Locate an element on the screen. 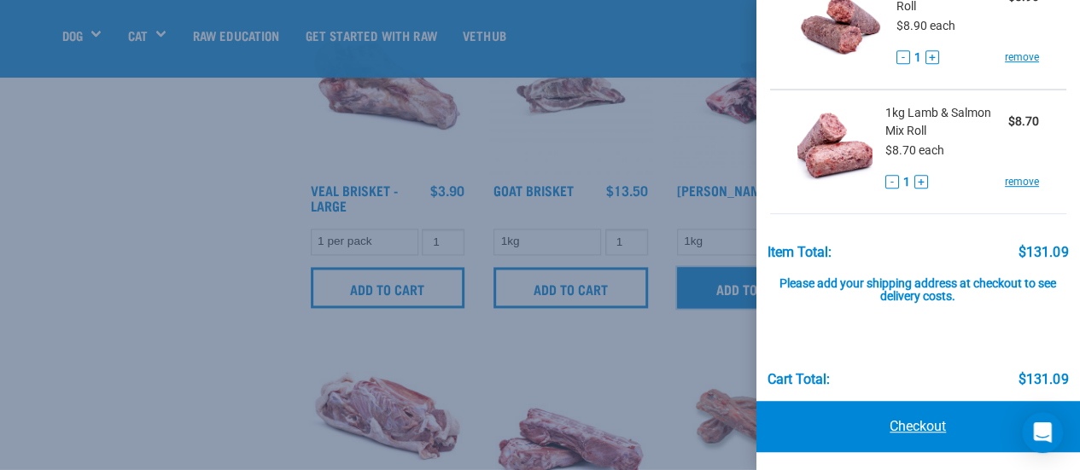 Image resolution: width=1080 pixels, height=470 pixels. span: $8.90 each is located at coordinates (925, 26).